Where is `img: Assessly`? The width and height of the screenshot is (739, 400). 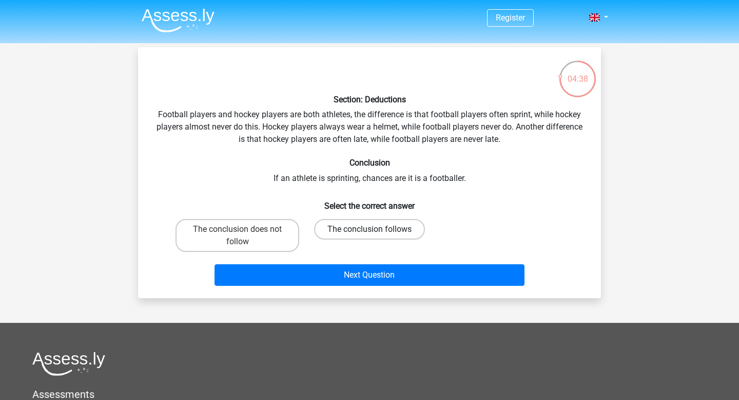
img: Assessly is located at coordinates (178, 20).